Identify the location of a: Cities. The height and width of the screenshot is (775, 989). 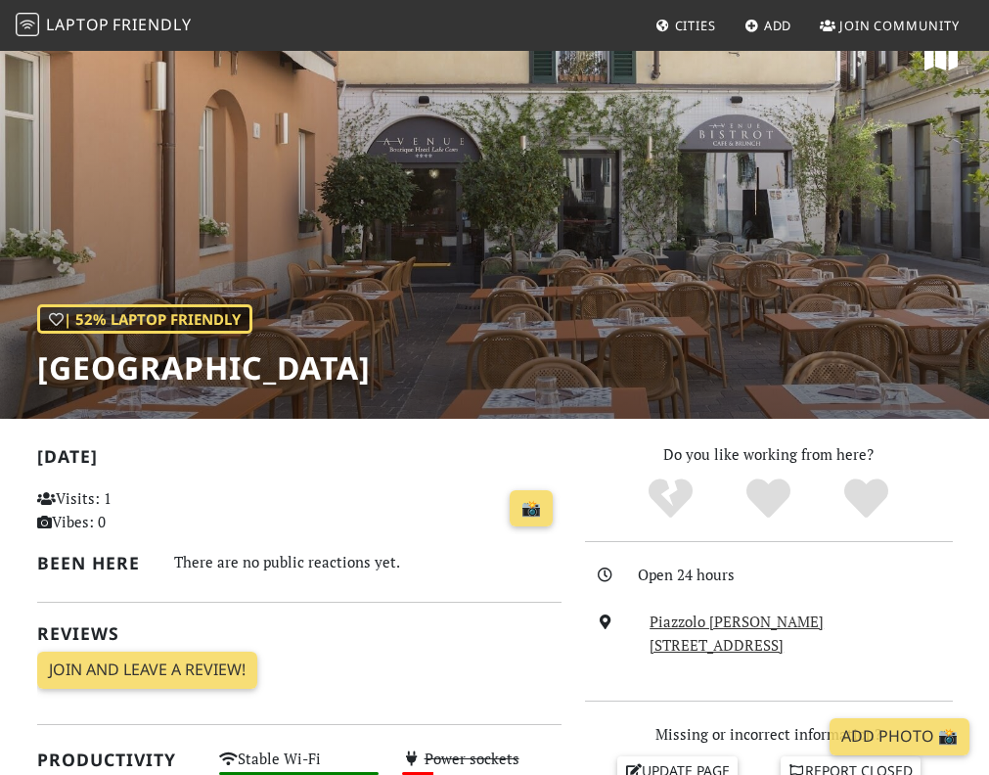
(686, 25).